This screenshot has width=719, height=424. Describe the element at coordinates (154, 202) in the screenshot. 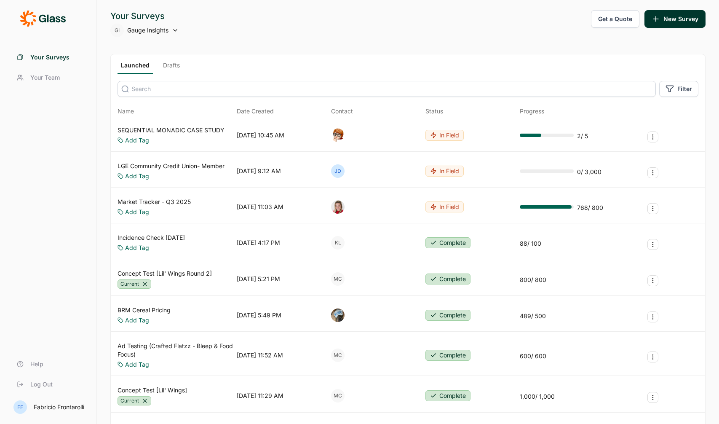

I see `a: Market Tracker - Q3 2025` at that location.